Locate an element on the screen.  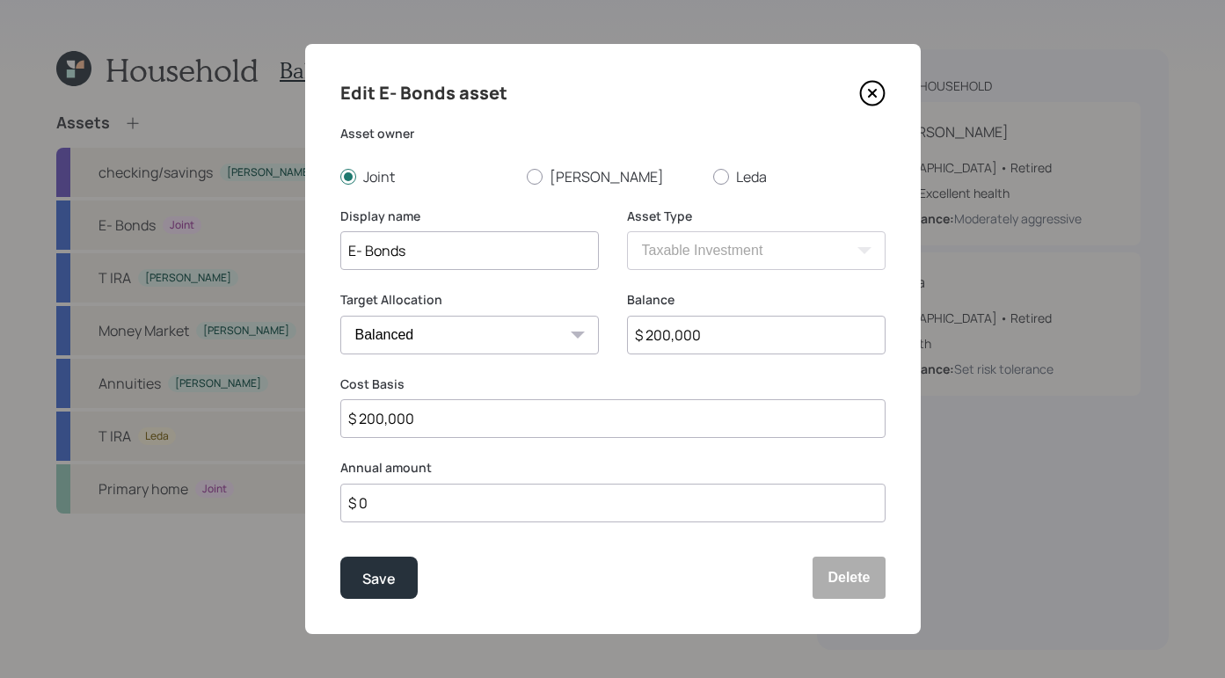
label: Leda is located at coordinates (799, 177).